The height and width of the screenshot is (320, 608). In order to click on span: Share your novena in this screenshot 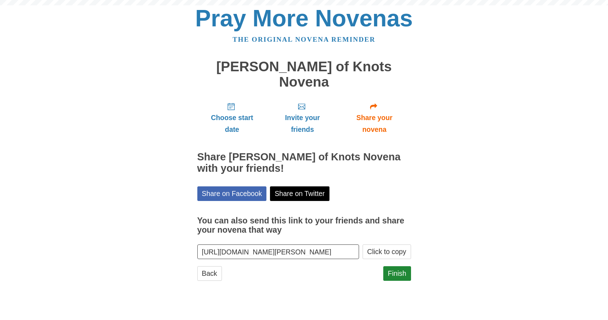, I will do `click(375, 124)`.